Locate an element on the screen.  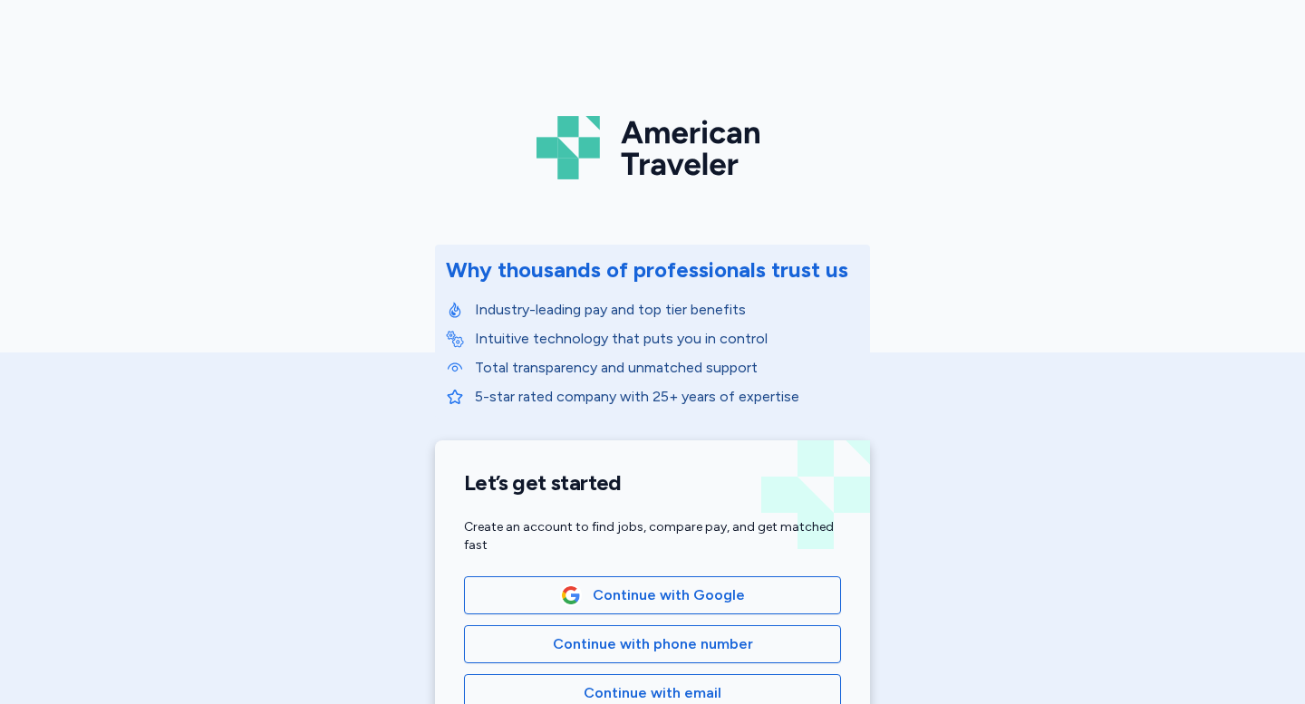
p: Total transparency and unmatched support is located at coordinates (667, 368).